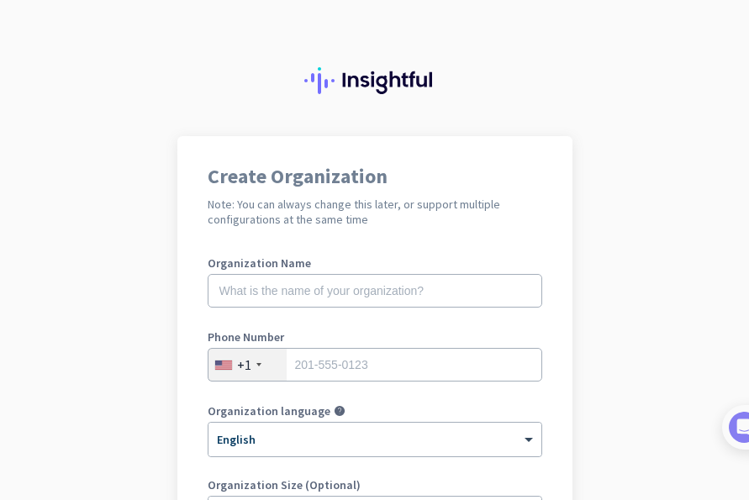  What do you see at coordinates (375, 365) in the screenshot?
I see `input: 201-555-0123` at bounding box center [375, 365].